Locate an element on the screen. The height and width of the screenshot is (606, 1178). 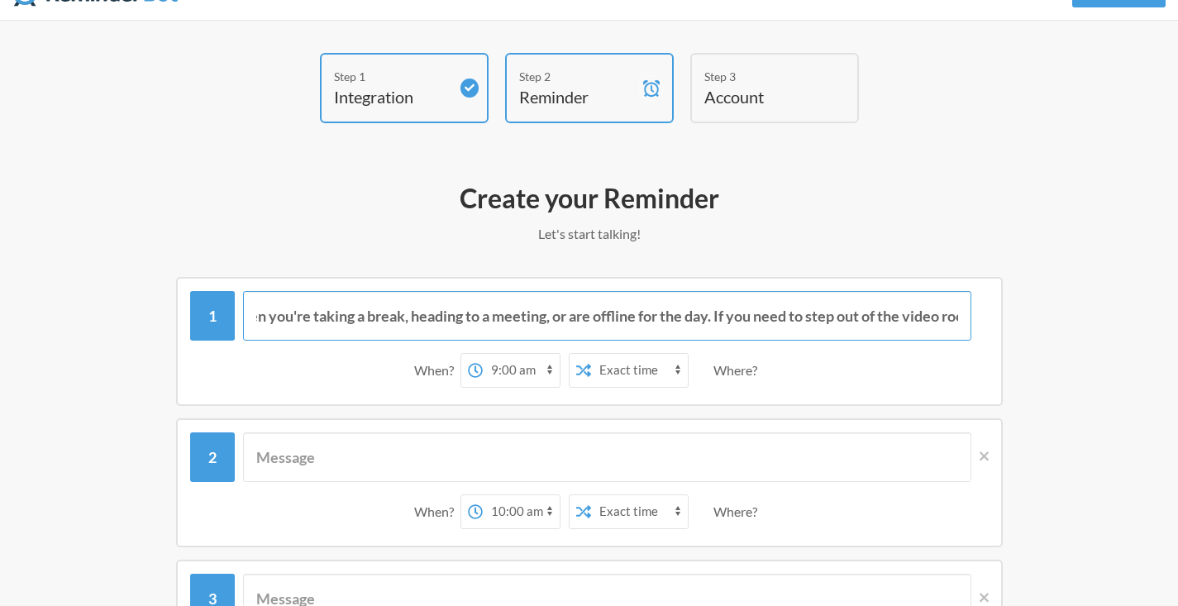
h4: Integration is located at coordinates (392, 97).